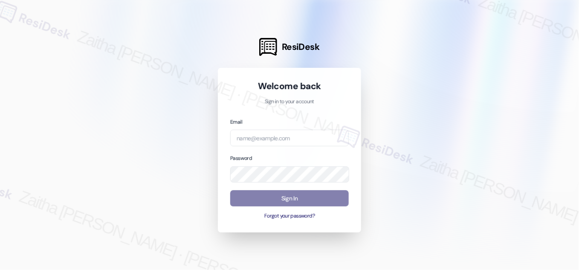 The width and height of the screenshot is (579, 270). I want to click on p: Sign in to your account, so click(289, 102).